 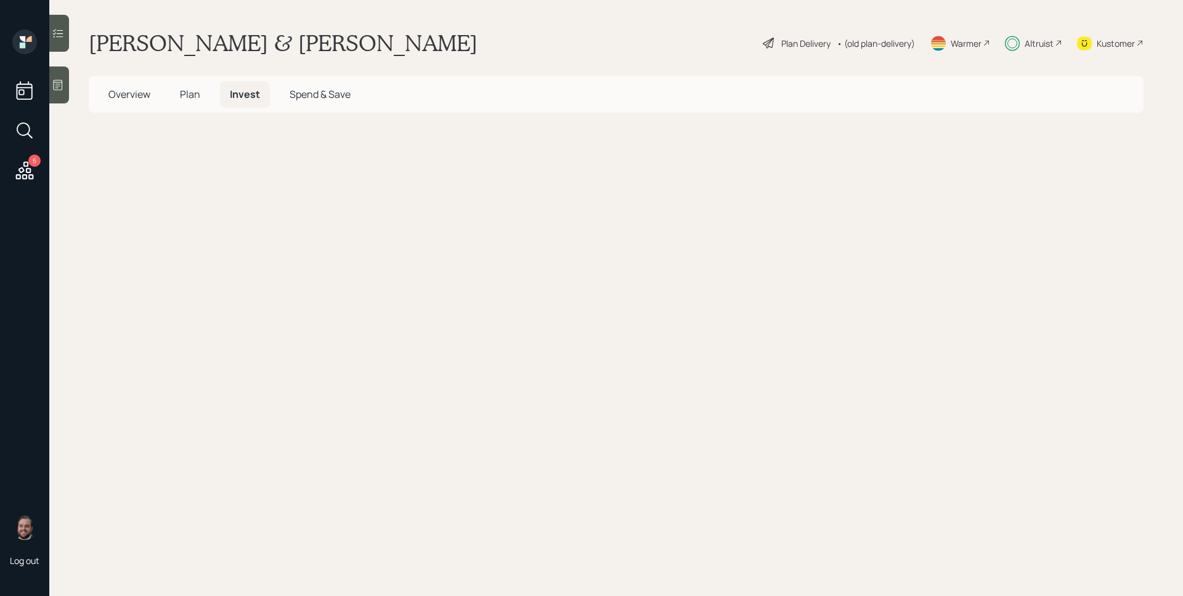 What do you see at coordinates (806, 43) in the screenshot?
I see `div: Plan Delivery` at bounding box center [806, 43].